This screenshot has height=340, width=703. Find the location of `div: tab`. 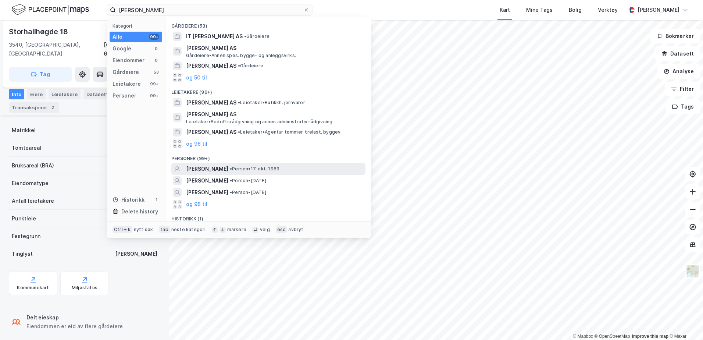

div: tab is located at coordinates (164, 229).